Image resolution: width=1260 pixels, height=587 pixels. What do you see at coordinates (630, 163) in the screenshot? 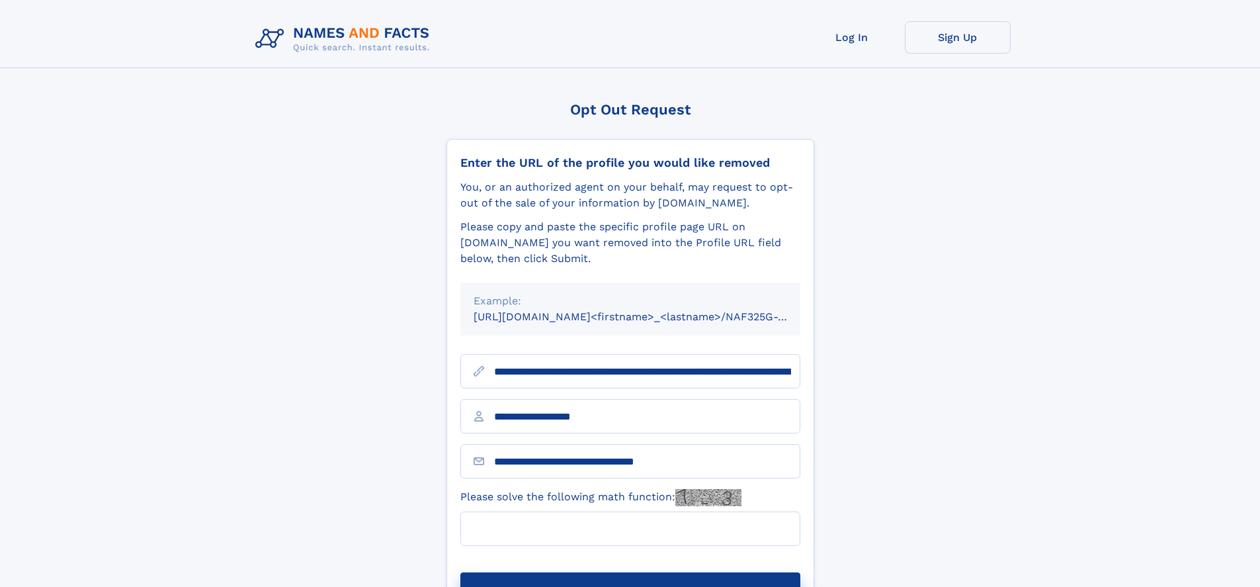
I see `div: Enter the URL of the profile you would like removed` at bounding box center [630, 163].